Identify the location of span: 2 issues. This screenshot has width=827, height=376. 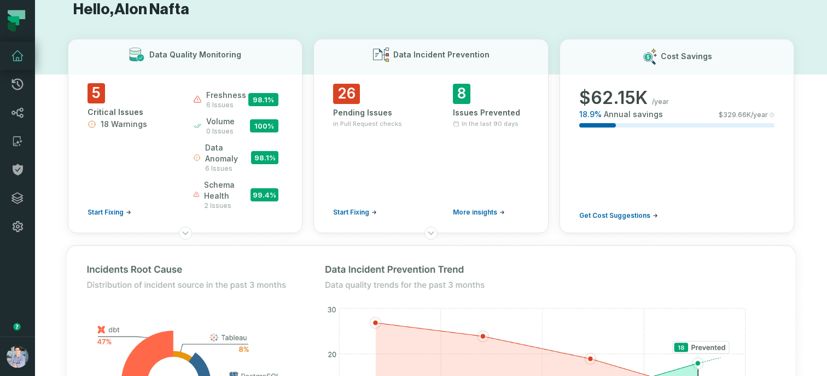
(227, 206).